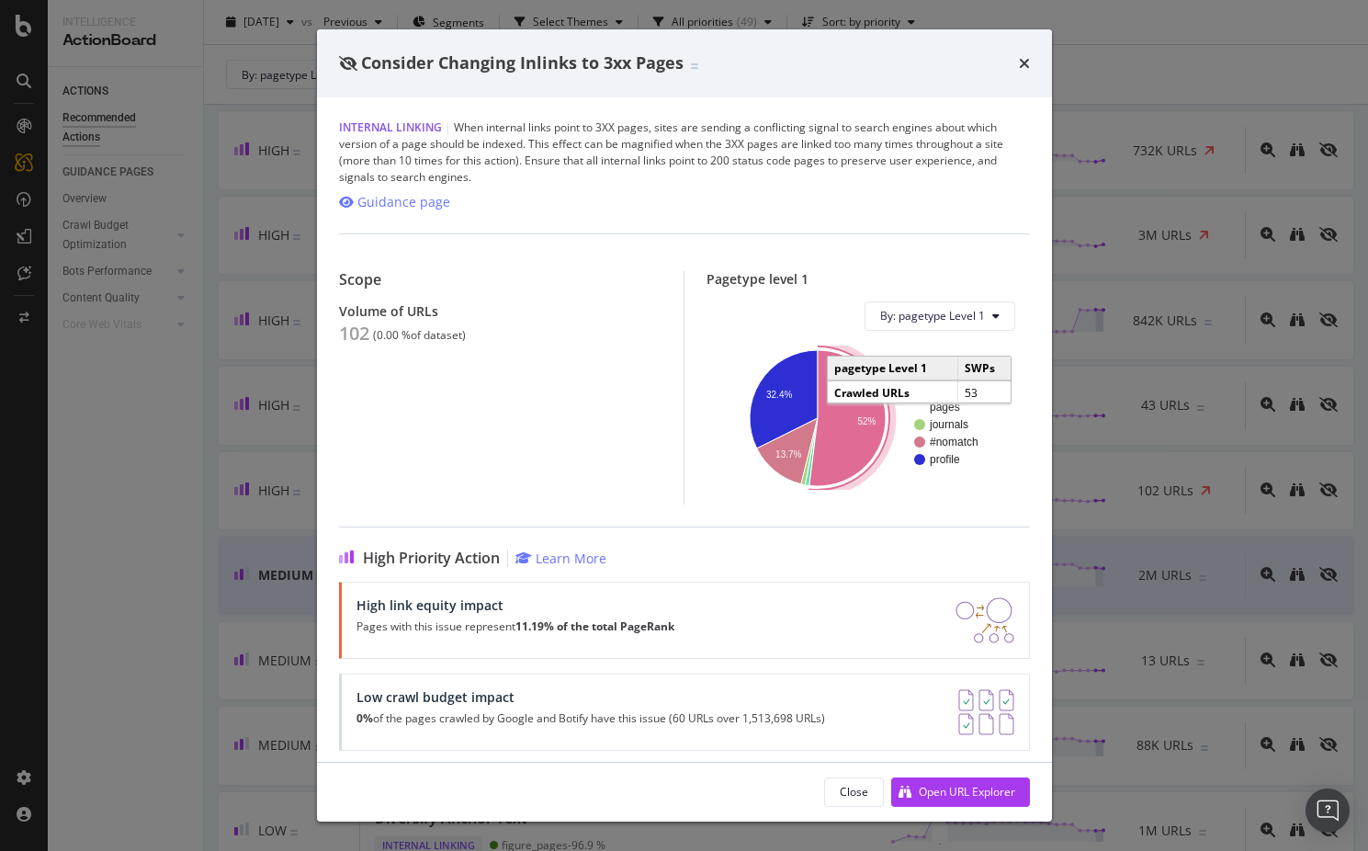 This screenshot has height=851, width=1368. I want to click on div: Learn More, so click(571, 558).